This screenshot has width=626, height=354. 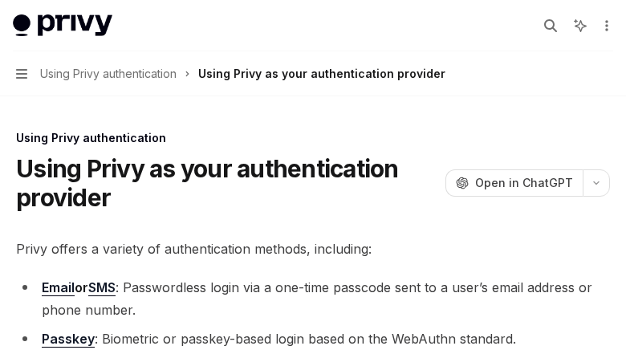 I want to click on strong: or, so click(x=79, y=287).